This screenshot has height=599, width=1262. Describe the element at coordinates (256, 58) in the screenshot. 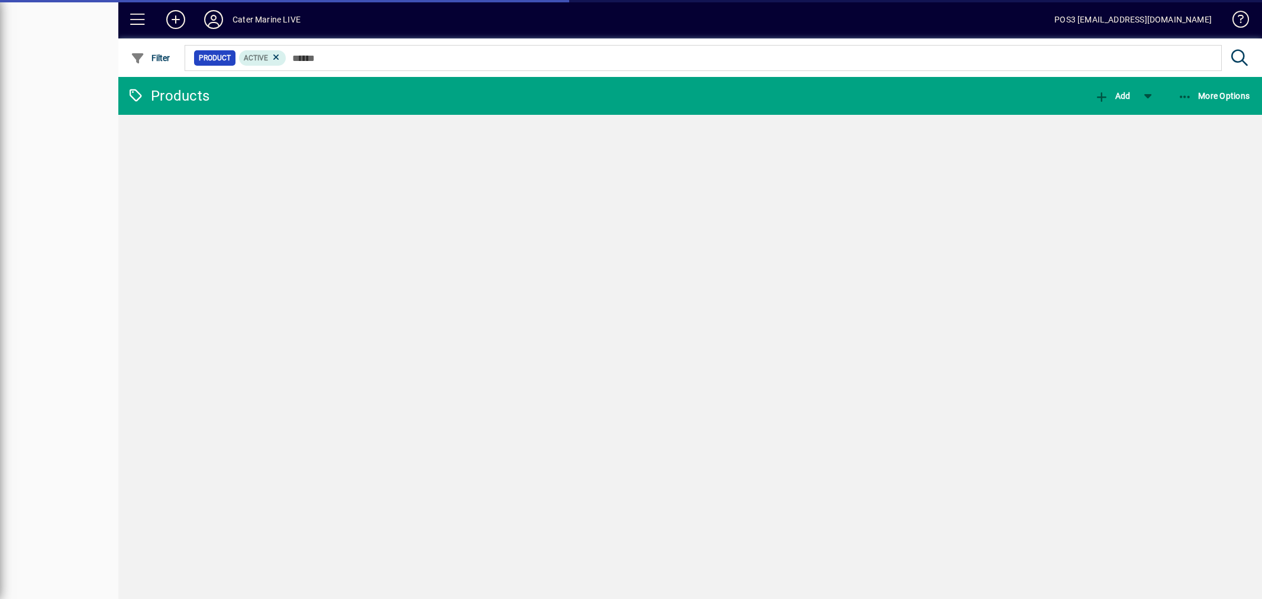

I see `span: Active` at that location.